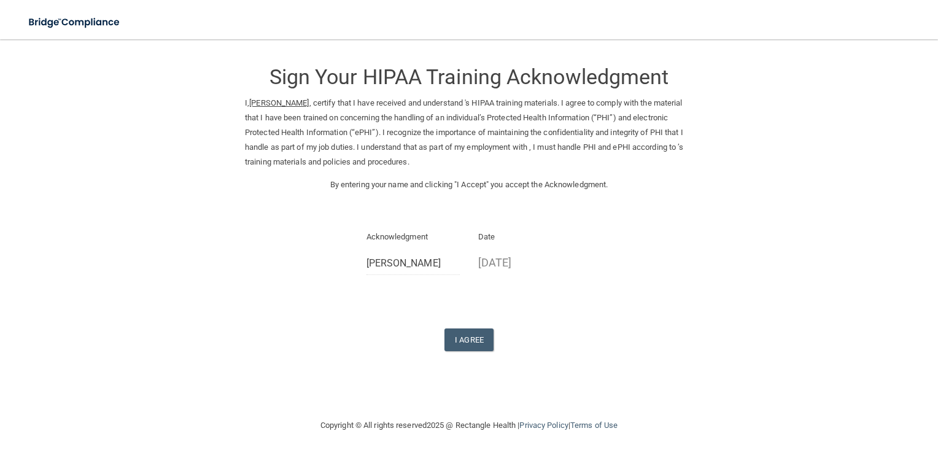  I want to click on p: Date, so click(525, 237).